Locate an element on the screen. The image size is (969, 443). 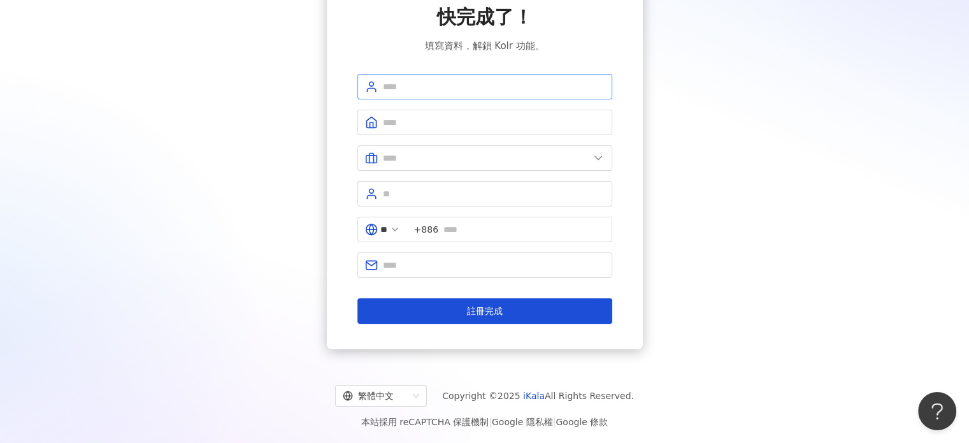
span: 註冊完成 is located at coordinates (485, 311).